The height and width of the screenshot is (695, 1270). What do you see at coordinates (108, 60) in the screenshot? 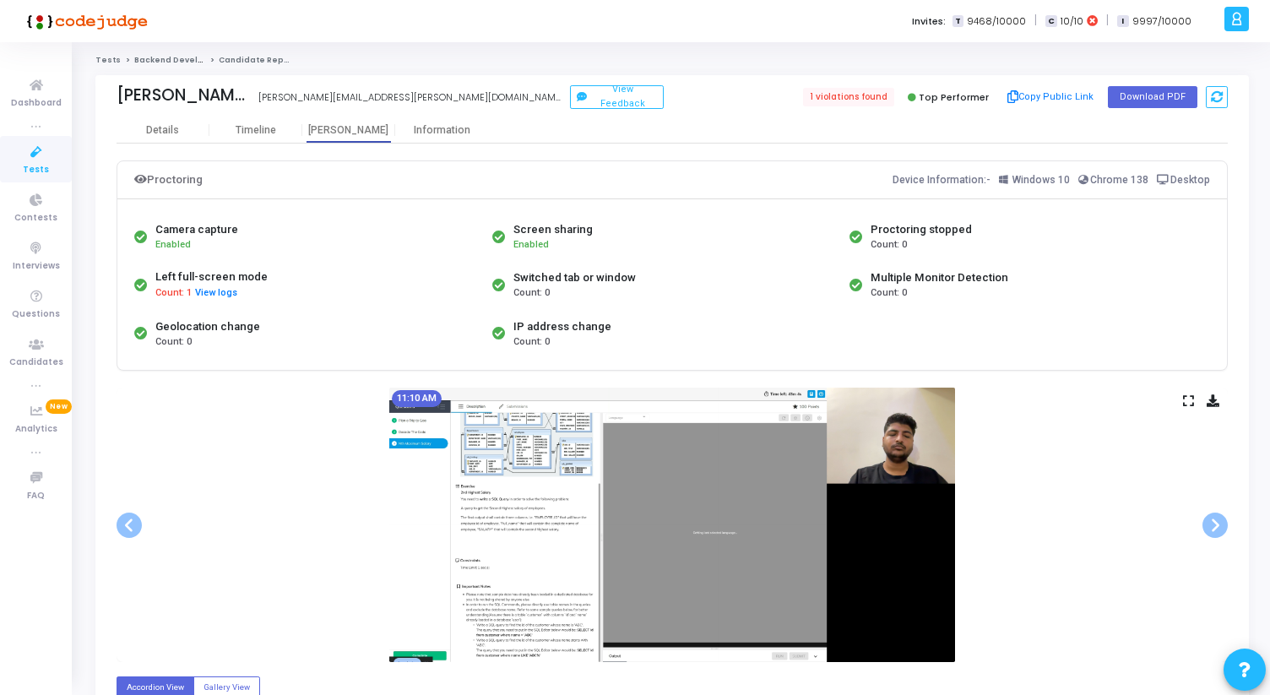
I see `a: Tests` at bounding box center [108, 60].